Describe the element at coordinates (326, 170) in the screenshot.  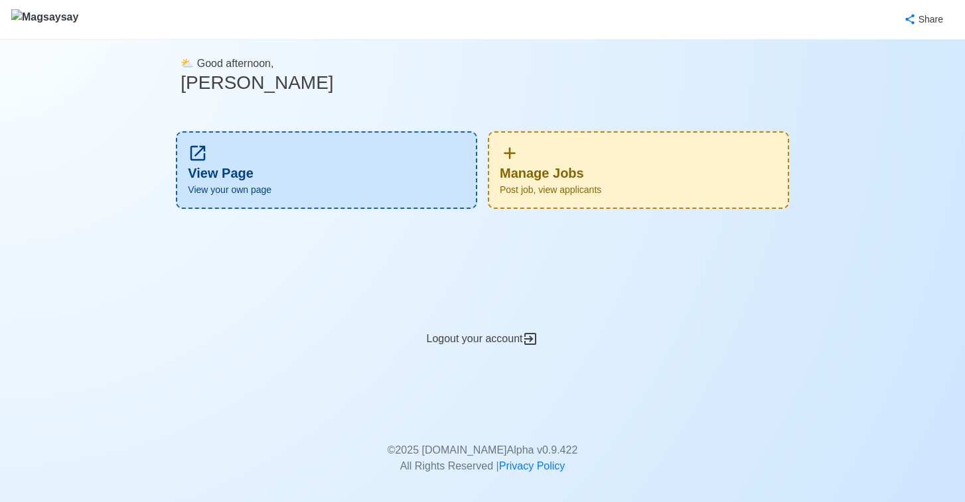
I see `div: View Page` at that location.